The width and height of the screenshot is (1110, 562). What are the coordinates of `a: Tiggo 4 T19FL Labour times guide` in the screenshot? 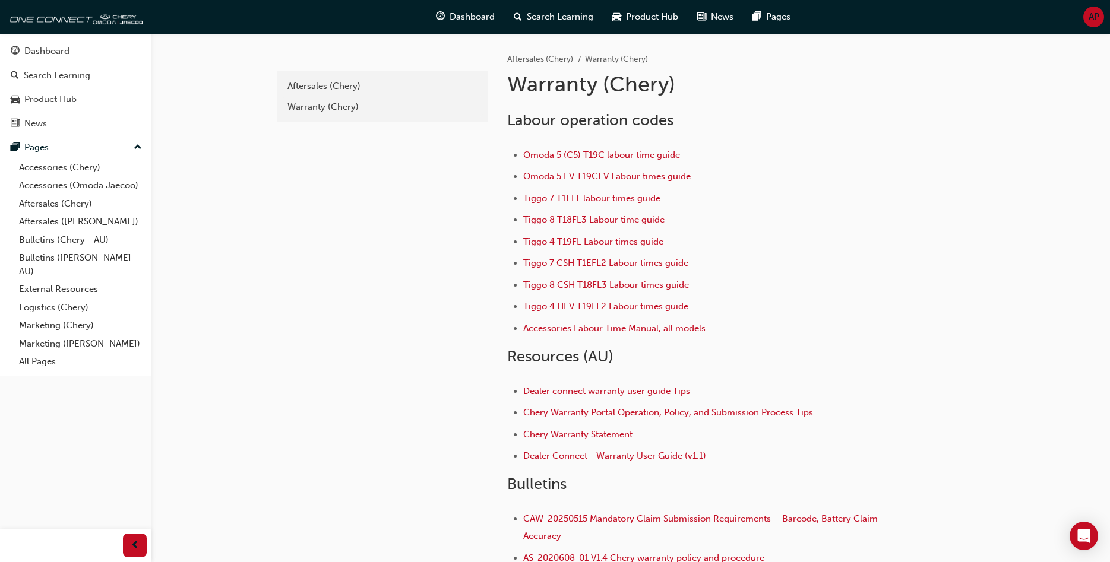 It's located at (593, 242).